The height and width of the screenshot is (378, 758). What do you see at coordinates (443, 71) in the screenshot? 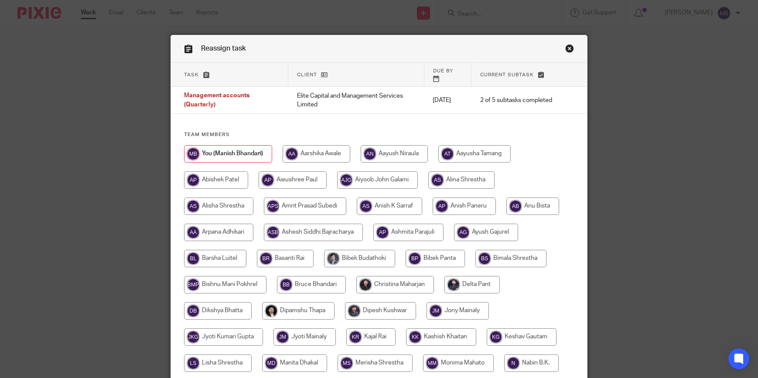
I see `span: Due by` at bounding box center [443, 71].